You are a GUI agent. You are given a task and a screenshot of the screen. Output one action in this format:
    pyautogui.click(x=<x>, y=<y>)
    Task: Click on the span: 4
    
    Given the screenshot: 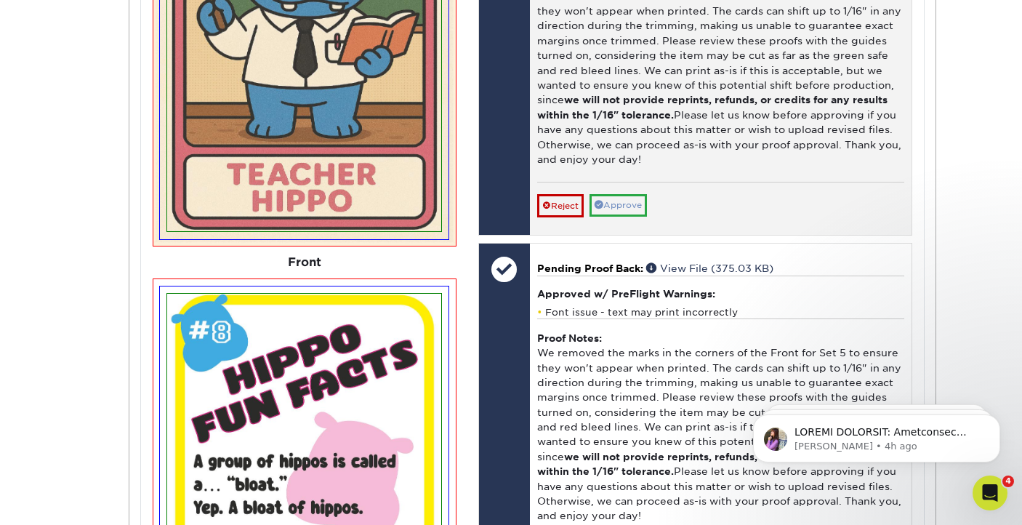 What is the action you would take?
    pyautogui.click(x=1008, y=481)
    